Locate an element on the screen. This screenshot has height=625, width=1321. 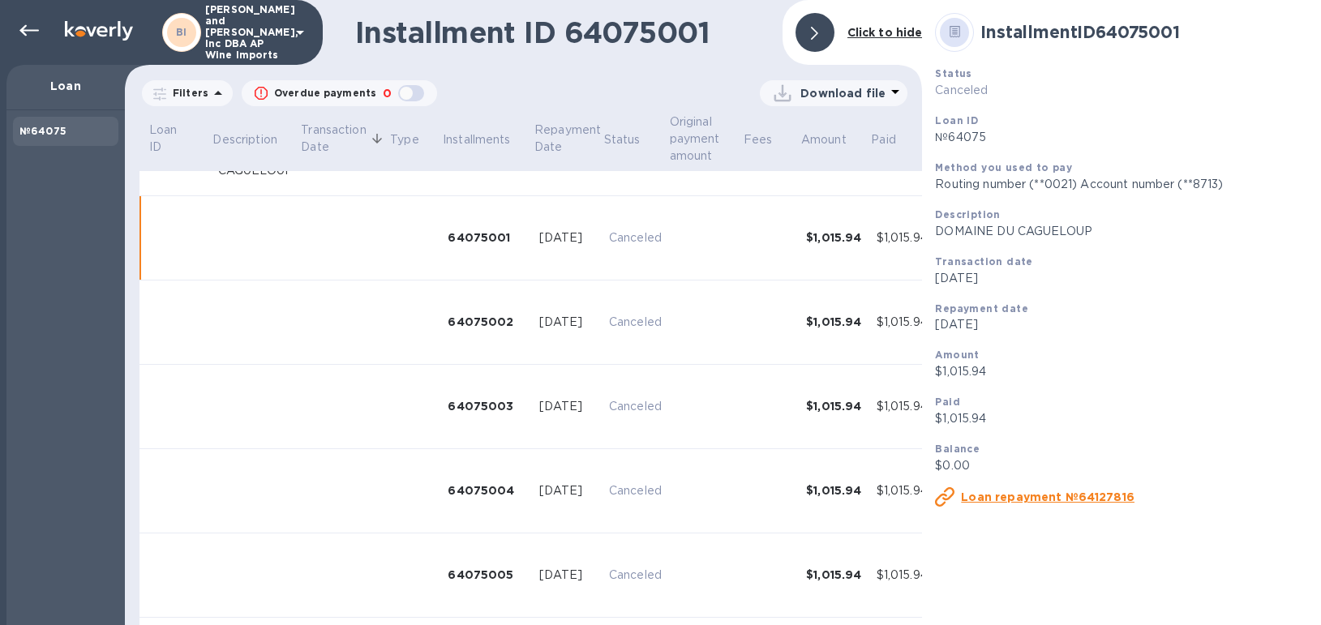
p: Type is located at coordinates (405, 140).